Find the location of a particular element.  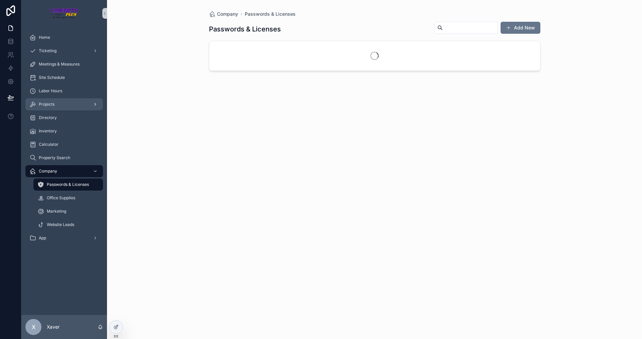

span: App is located at coordinates (42, 238).